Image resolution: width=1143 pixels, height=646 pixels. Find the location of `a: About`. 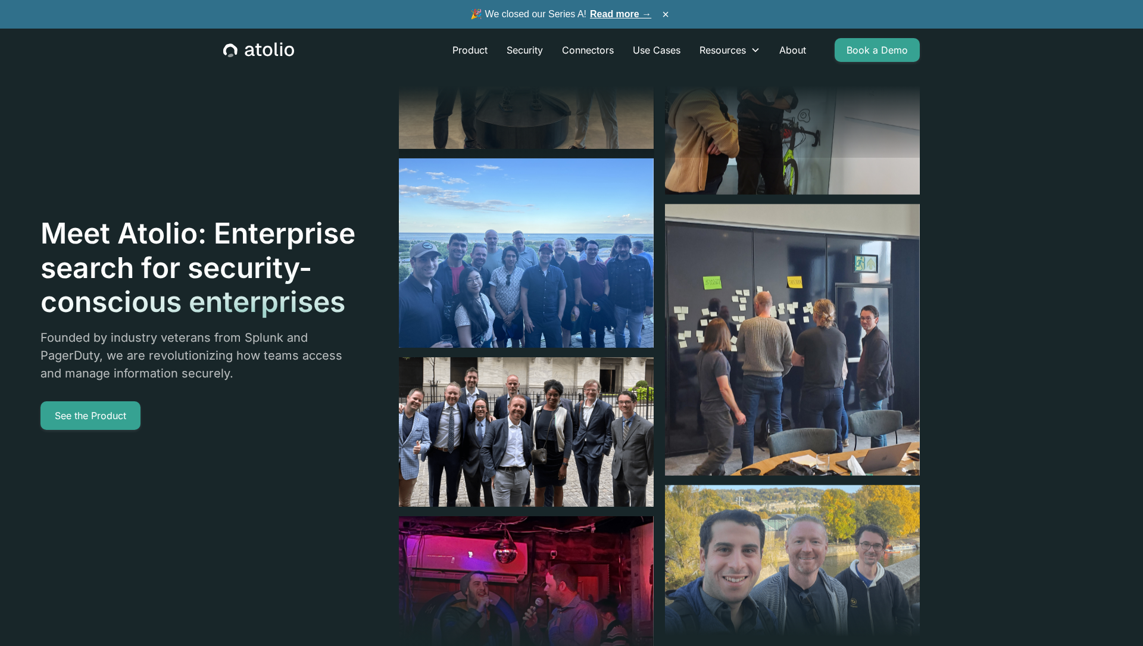

a: About is located at coordinates (792, 50).